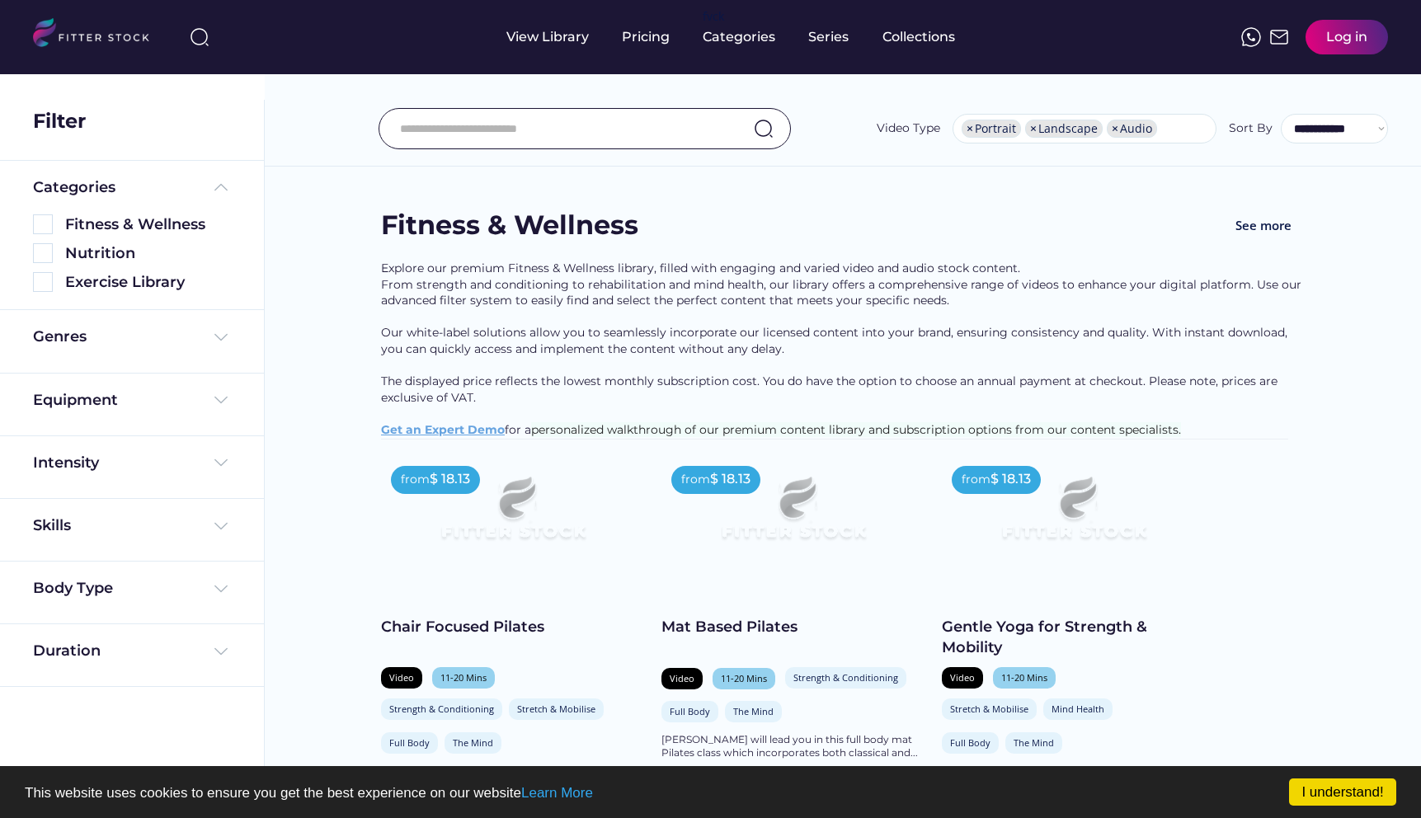 The width and height of the screenshot is (1421, 818). Describe the element at coordinates (1343, 792) in the screenshot. I see `a: I understand!` at that location.